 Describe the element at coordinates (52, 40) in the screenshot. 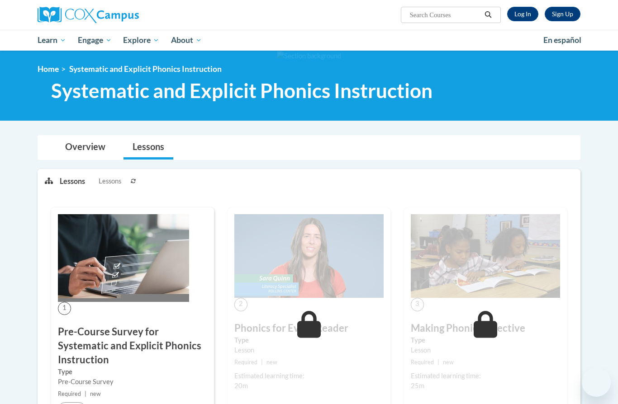

I see `span: Learn` at that location.